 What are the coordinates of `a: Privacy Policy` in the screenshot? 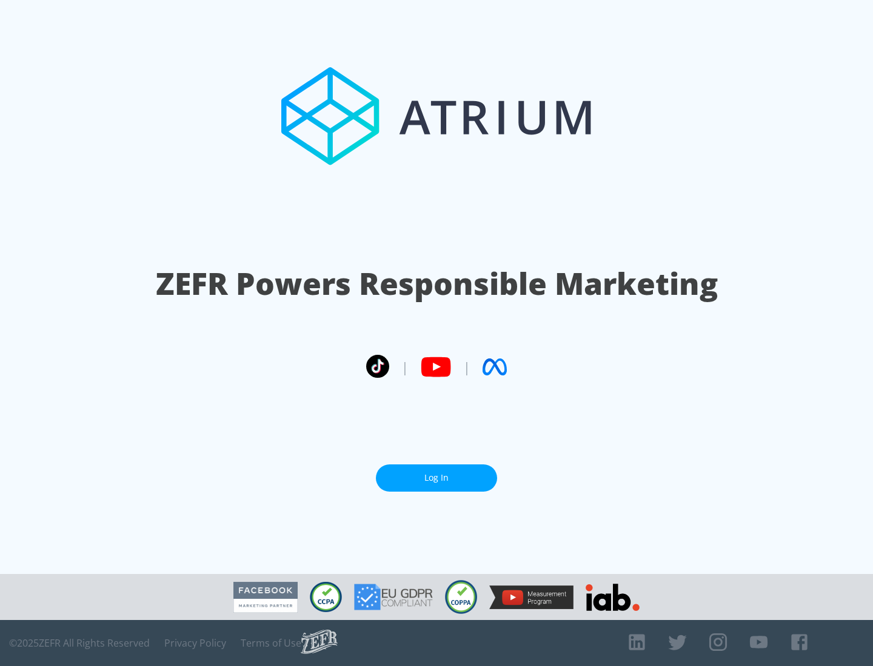 It's located at (195, 643).